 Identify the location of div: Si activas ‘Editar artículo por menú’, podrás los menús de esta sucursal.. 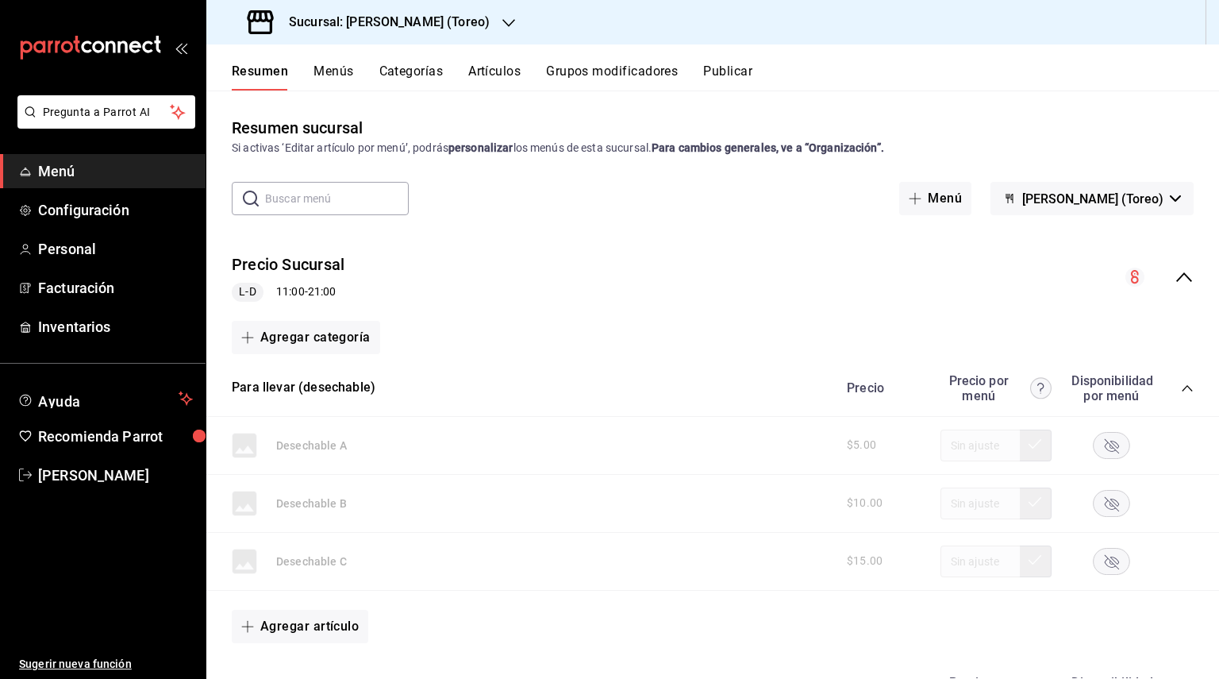
(713, 148).